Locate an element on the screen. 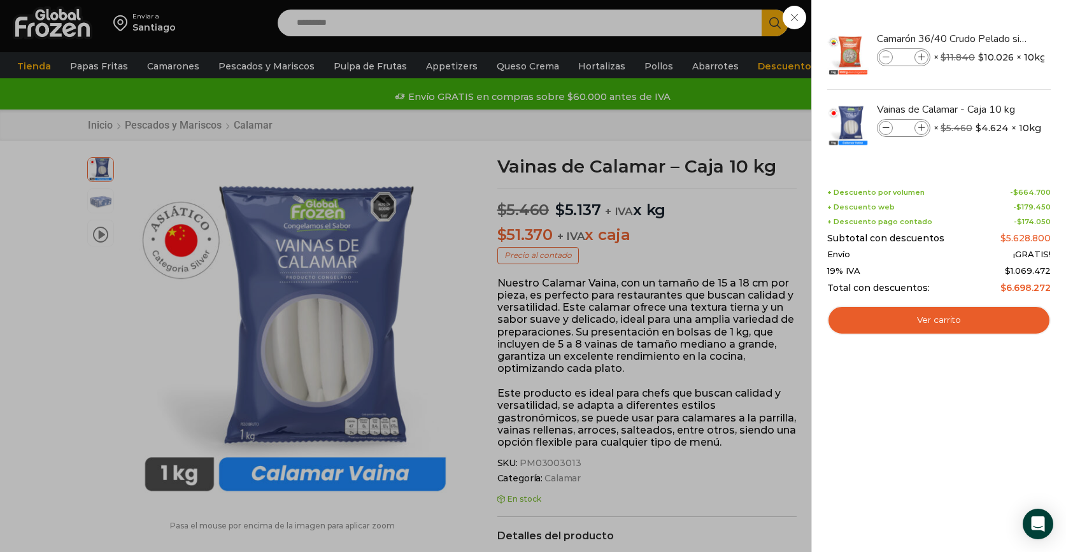 The height and width of the screenshot is (552, 1066). span: 19% IVA is located at coordinates (844, 271).